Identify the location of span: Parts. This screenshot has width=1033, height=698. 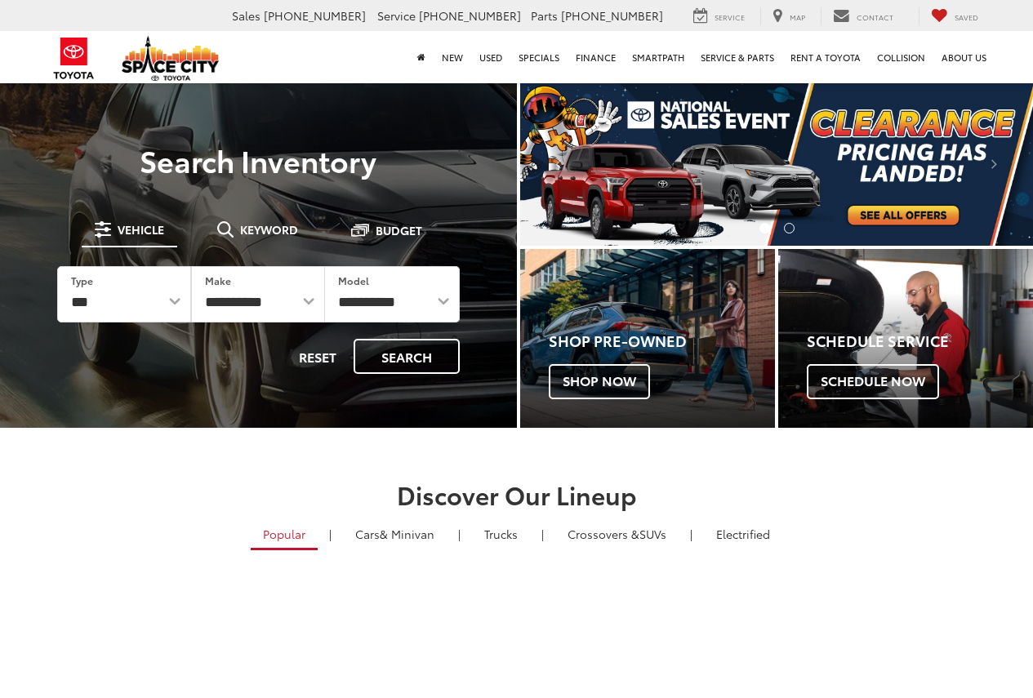
(544, 16).